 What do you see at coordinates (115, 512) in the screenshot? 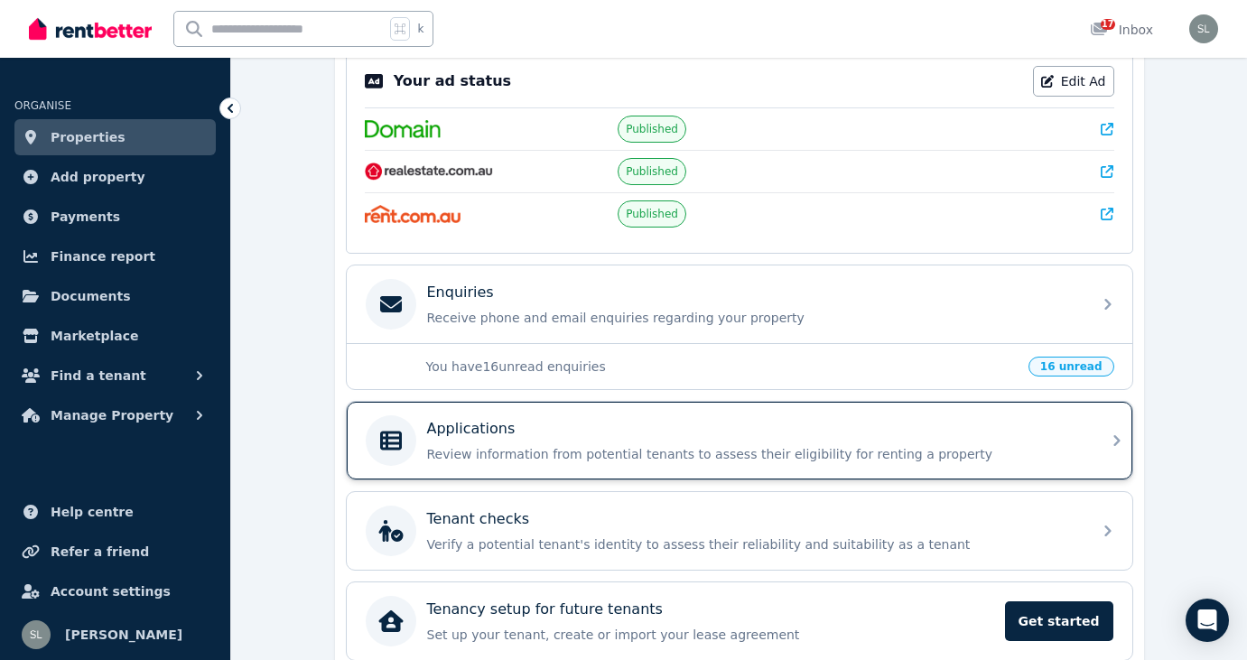
I see `a: Help centre` at bounding box center [115, 512].